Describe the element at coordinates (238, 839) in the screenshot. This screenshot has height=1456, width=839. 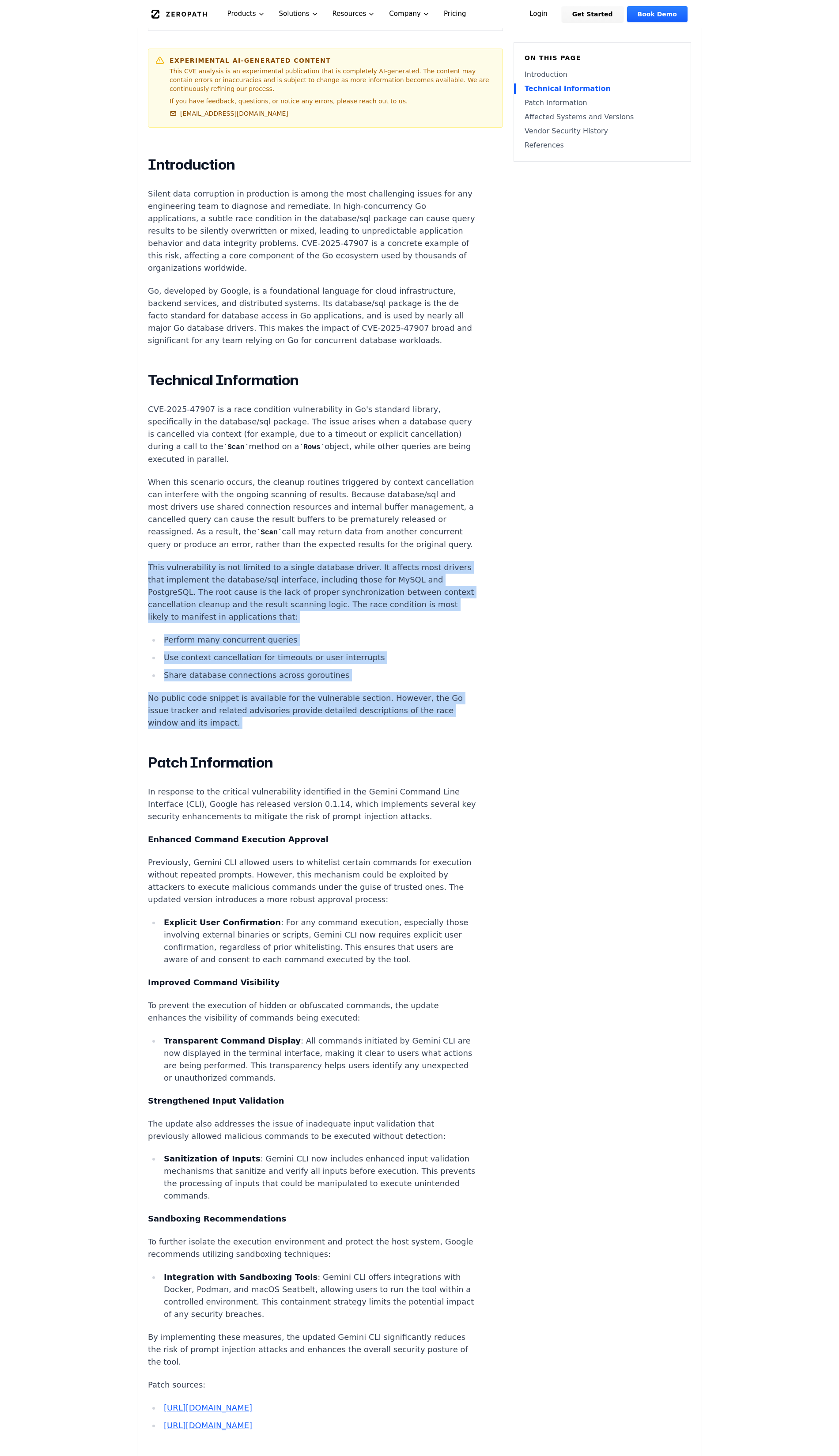
I see `strong: Enhanced Command Execution Approval` at that location.